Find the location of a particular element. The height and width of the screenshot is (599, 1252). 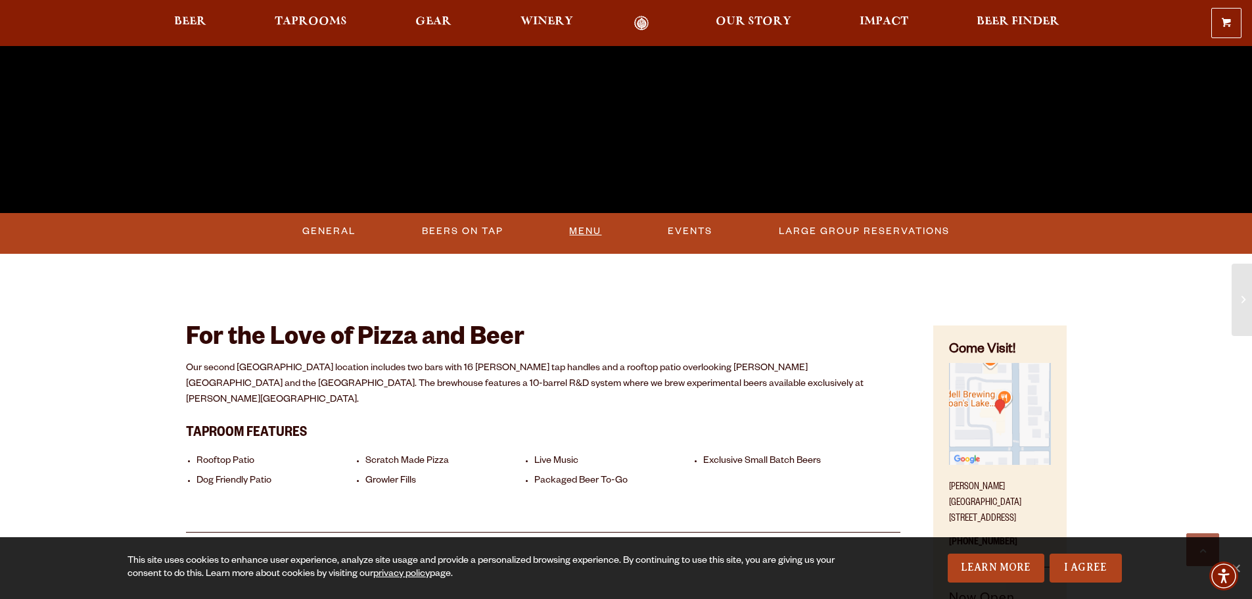

span: Gear is located at coordinates (433, 22).